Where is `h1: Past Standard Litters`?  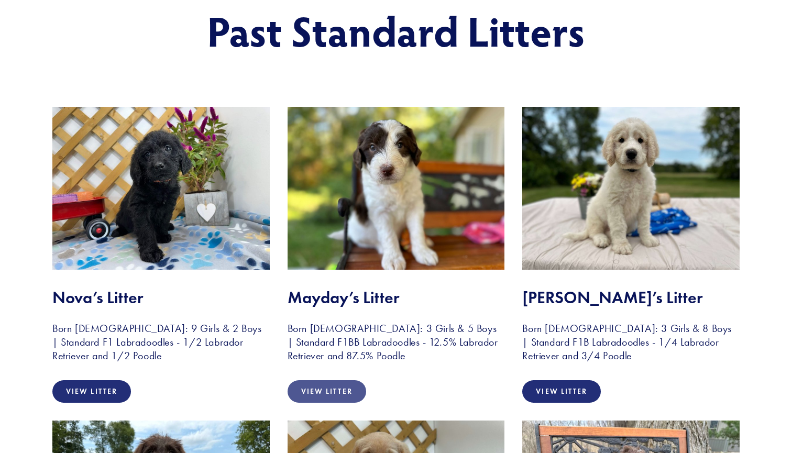 h1: Past Standard Litters is located at coordinates (396, 30).